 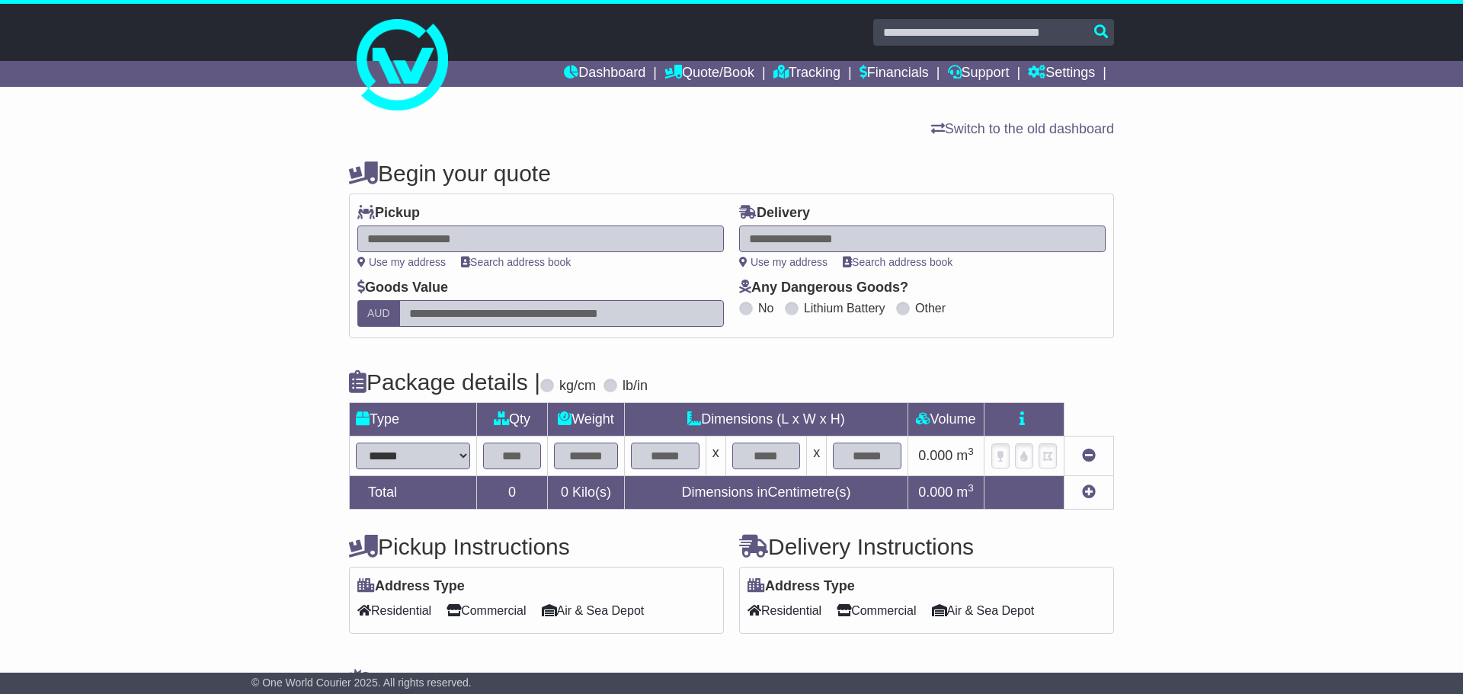 What do you see at coordinates (979, 74) in the screenshot?
I see `a: Support` at bounding box center [979, 74].